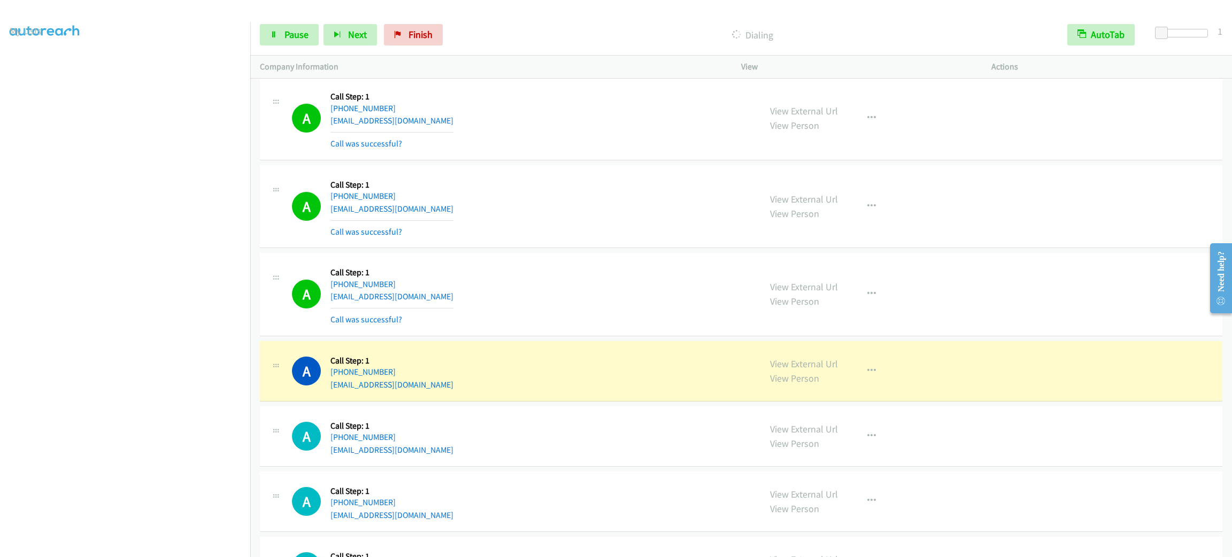 This screenshot has height=557, width=1232. Describe the element at coordinates (350, 35) in the screenshot. I see `button: Next` at that location.